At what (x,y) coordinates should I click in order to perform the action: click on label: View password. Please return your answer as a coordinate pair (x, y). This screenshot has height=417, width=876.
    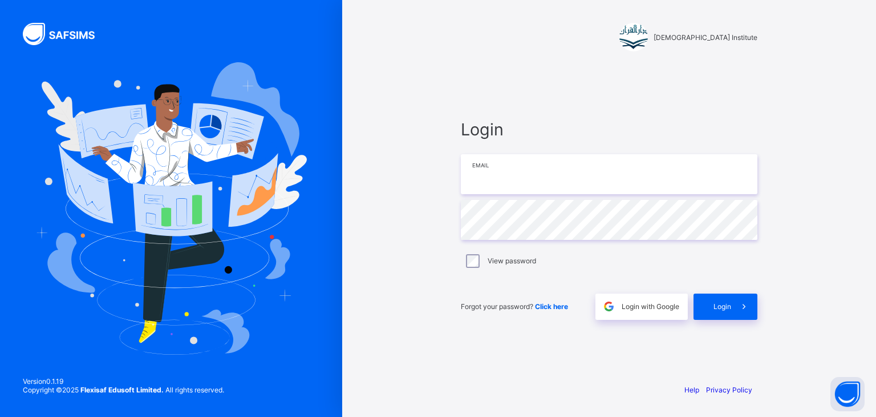
    Looking at the image, I should click on (512, 260).